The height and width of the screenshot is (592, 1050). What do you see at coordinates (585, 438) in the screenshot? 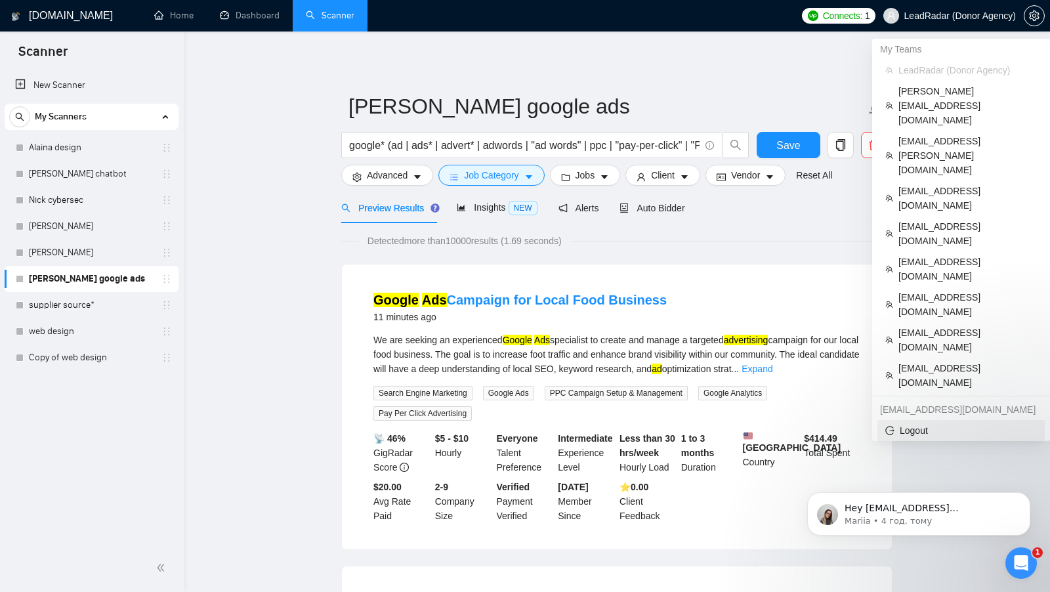
I see `b: Intermediate` at bounding box center [585, 438].